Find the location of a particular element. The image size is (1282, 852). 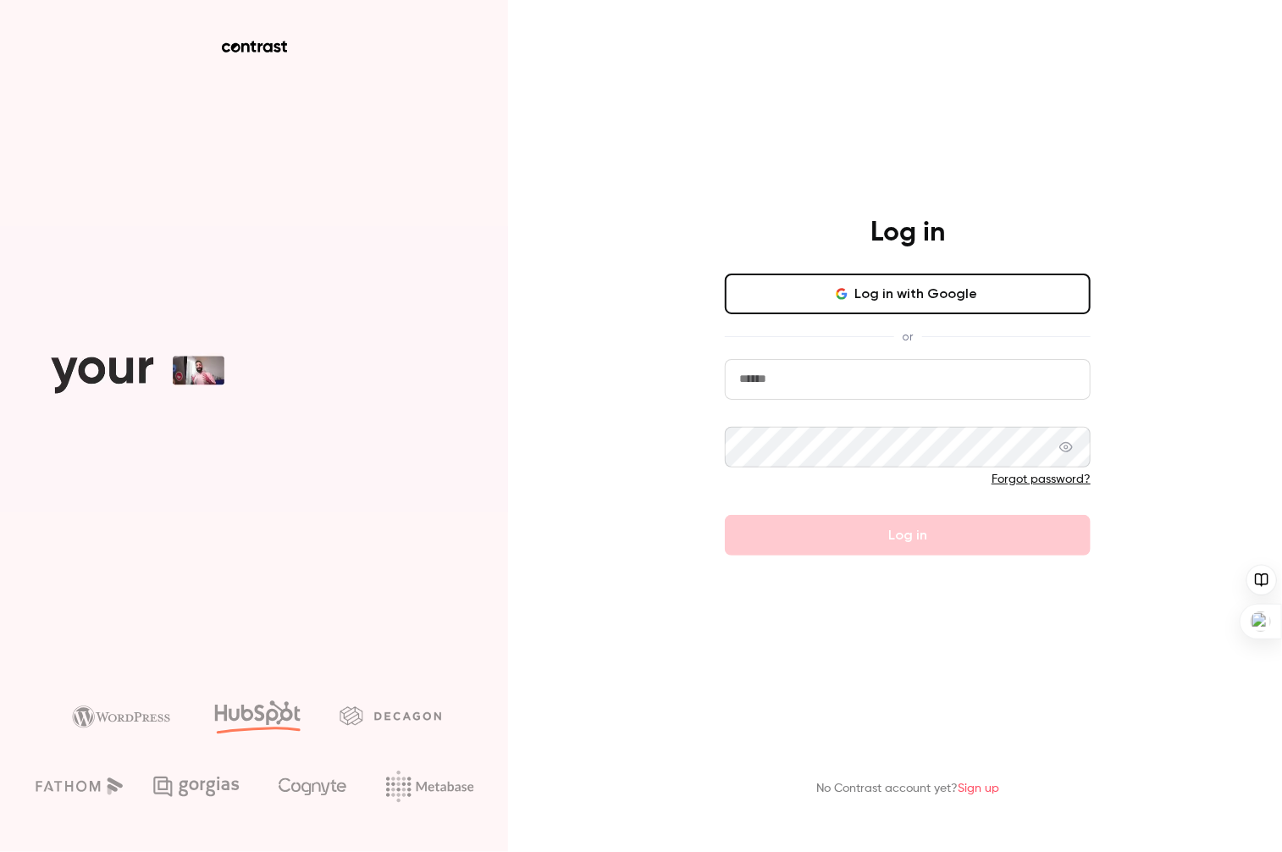

button: Log in with Google is located at coordinates (908, 294).